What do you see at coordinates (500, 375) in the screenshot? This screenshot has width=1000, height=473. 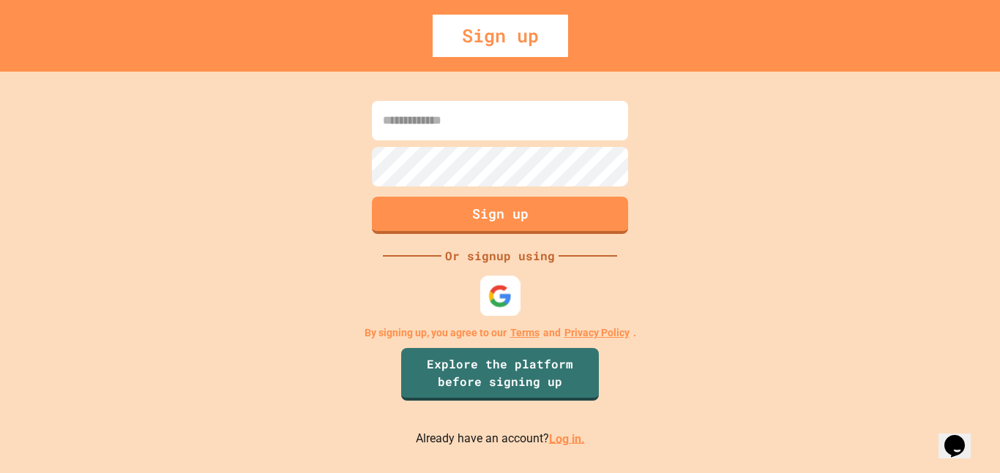 I see `a: Explore the platform before signing up` at bounding box center [500, 375].